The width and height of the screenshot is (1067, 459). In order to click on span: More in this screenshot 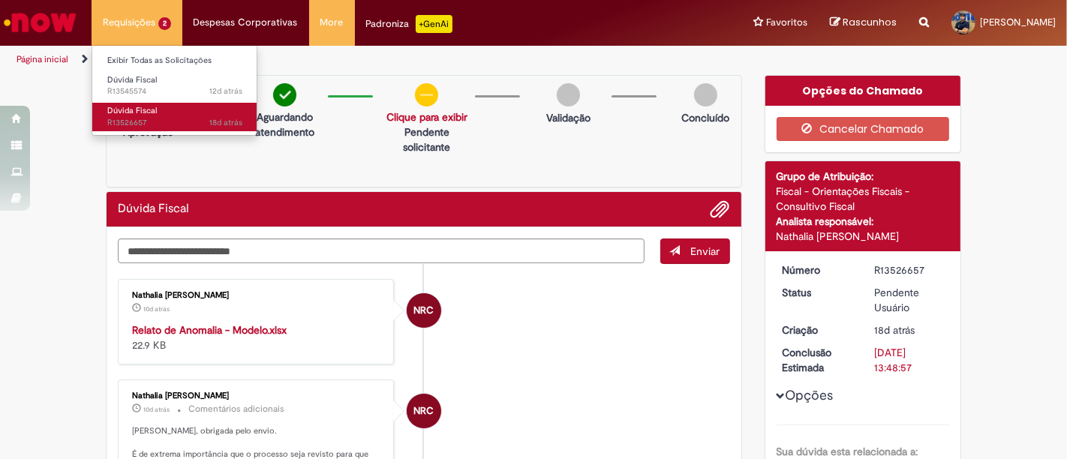, I will do `click(332, 23)`.